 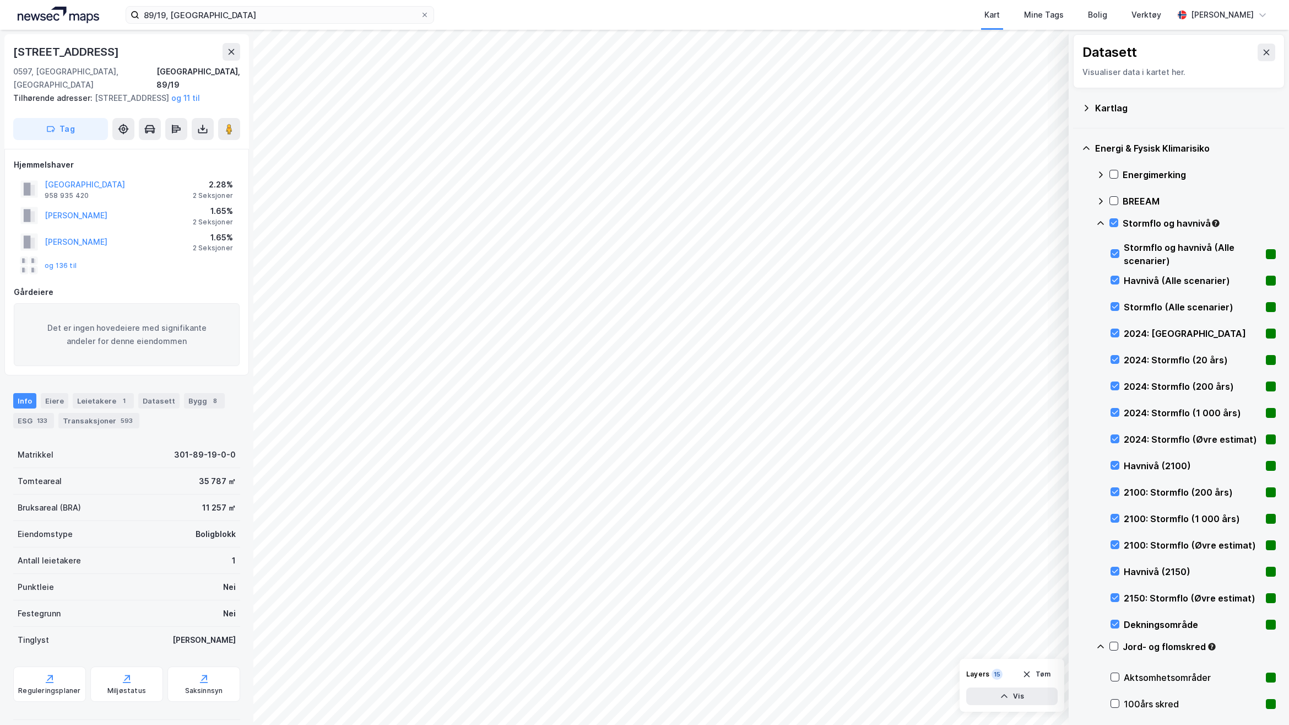 What do you see at coordinates (103, 401) in the screenshot?
I see `div: Leietakere` at bounding box center [103, 401].